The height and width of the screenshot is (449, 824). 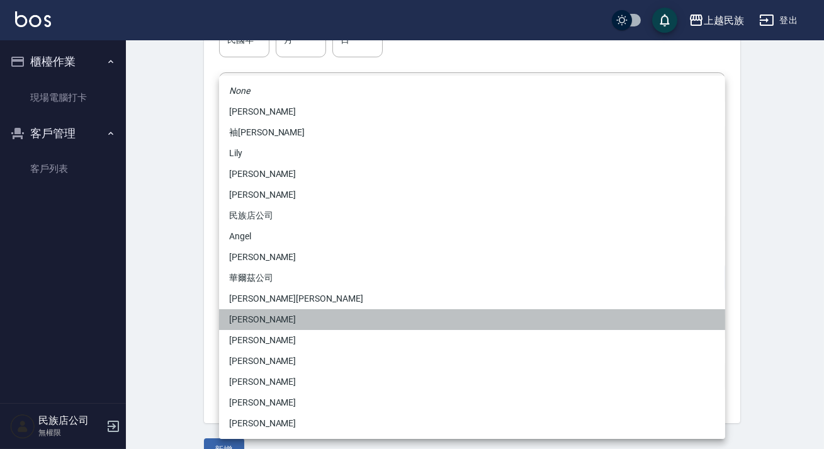 I want to click on li: Lily, so click(x=472, y=153).